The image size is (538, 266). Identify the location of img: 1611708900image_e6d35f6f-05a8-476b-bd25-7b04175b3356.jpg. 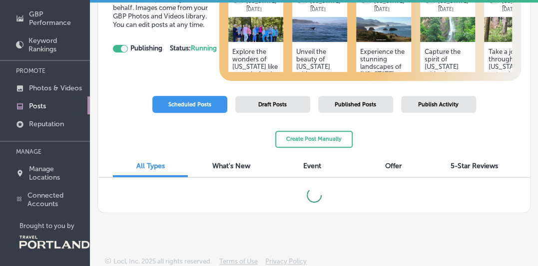
(320, 29).